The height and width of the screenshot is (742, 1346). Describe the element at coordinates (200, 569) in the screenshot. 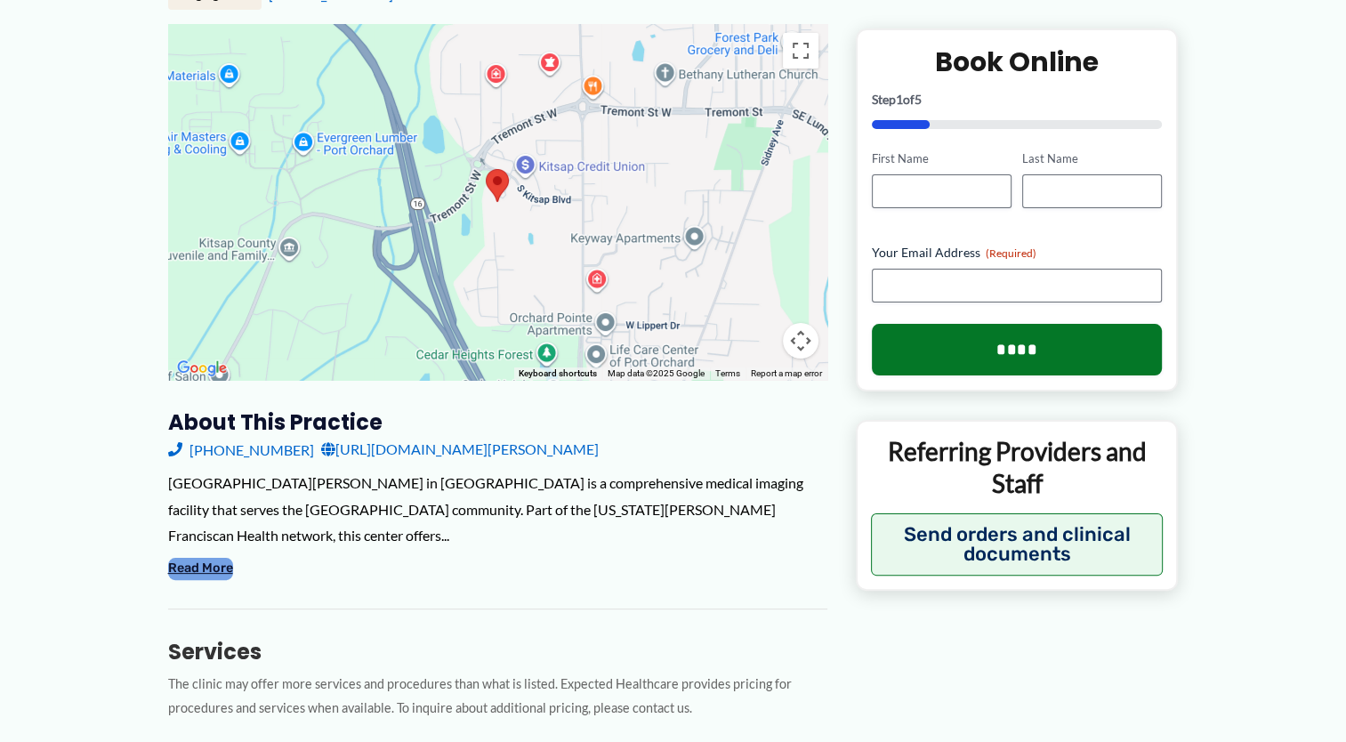

I see `button: Read More` at that location.